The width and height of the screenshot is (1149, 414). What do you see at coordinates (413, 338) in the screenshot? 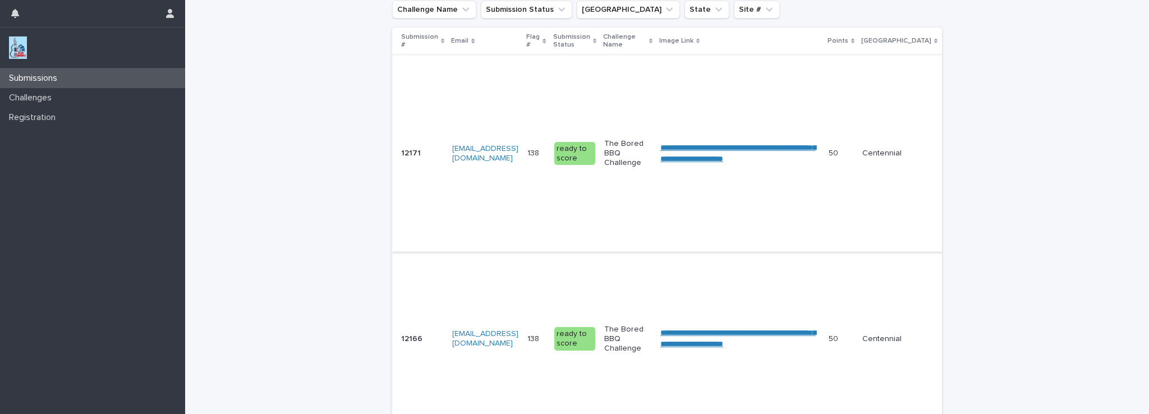
I see `p: 12166` at bounding box center [413, 338].